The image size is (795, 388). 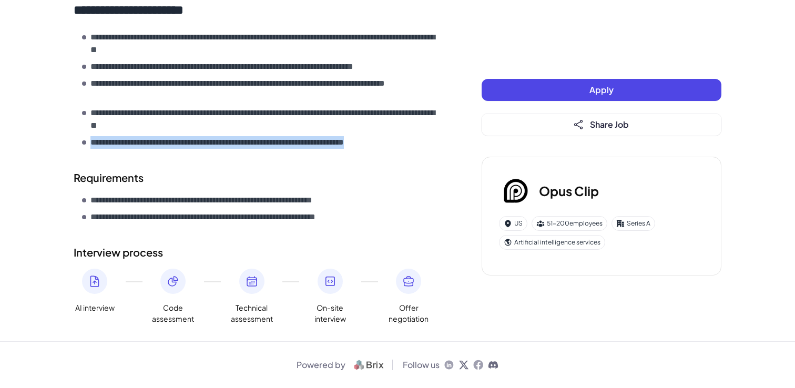 What do you see at coordinates (601, 89) in the screenshot?
I see `span: Apply` at bounding box center [601, 89].